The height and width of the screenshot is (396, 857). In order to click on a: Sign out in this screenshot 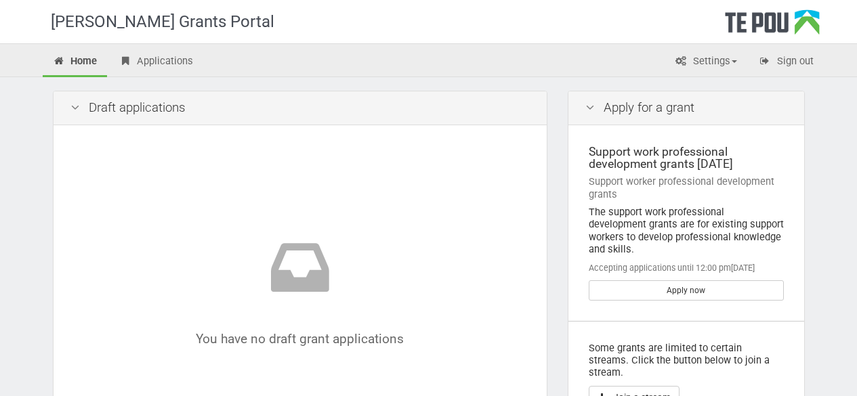, I will do `click(786, 62)`.